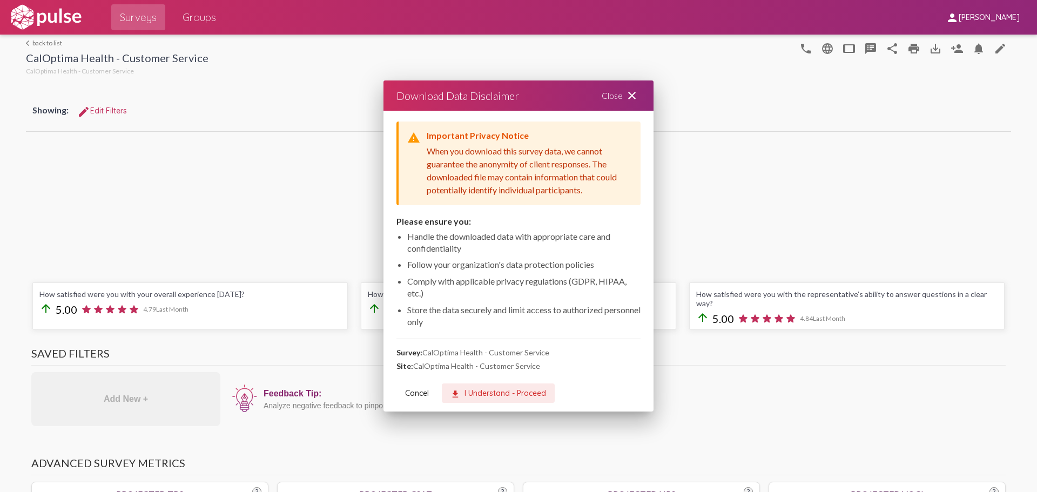 Image resolution: width=1037 pixels, height=492 pixels. I want to click on mat-icon: Share, so click(892, 49).